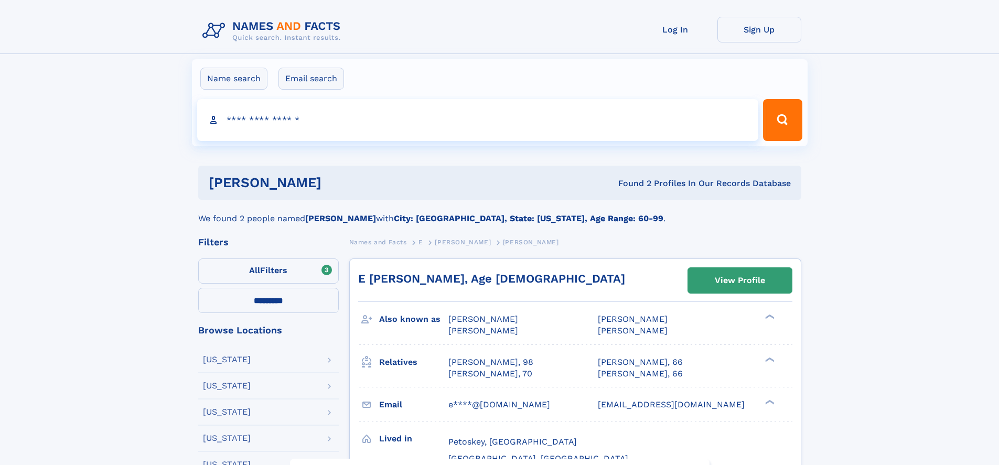  I want to click on img: Logo Names and Facts, so click(274, 31).